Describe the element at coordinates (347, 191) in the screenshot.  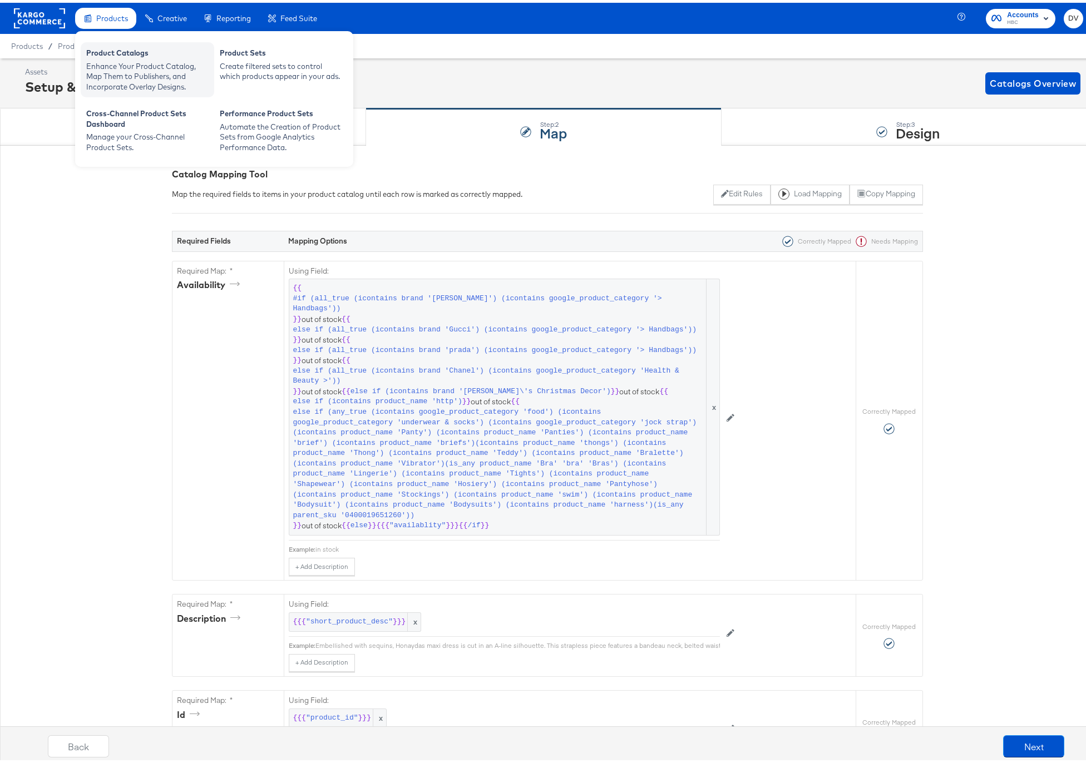
I see `div: Map the required fields to items in your product catalog until each row is marked as correctly ma...` at that location.